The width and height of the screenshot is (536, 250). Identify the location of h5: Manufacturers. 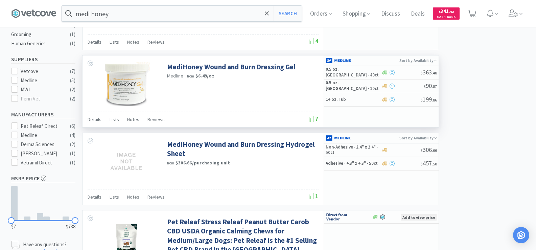
(43, 114).